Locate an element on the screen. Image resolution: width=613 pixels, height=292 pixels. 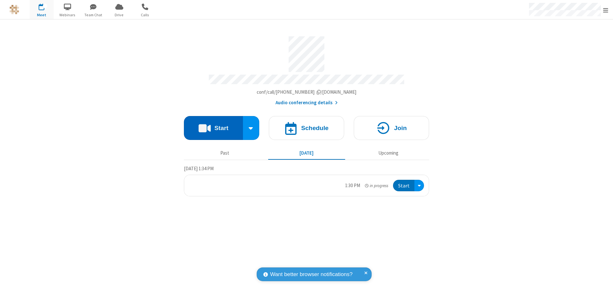
button: Past is located at coordinates (225, 153).